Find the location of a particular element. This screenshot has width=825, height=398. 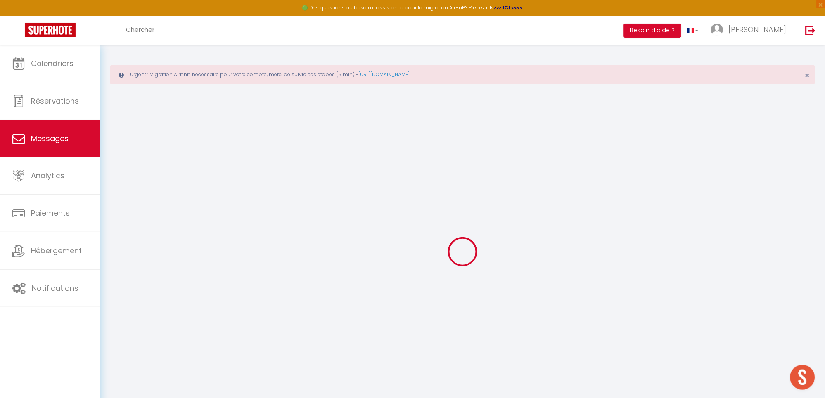

strong: >>> ICI <<<< is located at coordinates (509, 7).